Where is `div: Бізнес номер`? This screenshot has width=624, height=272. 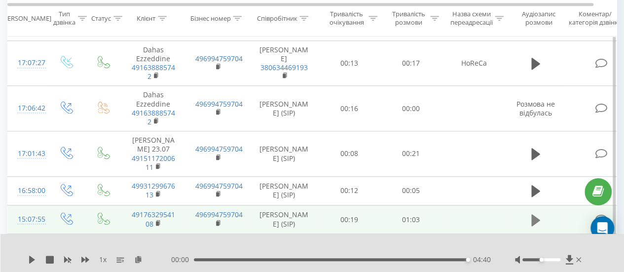 div: Бізнес номер is located at coordinates (210, 18).